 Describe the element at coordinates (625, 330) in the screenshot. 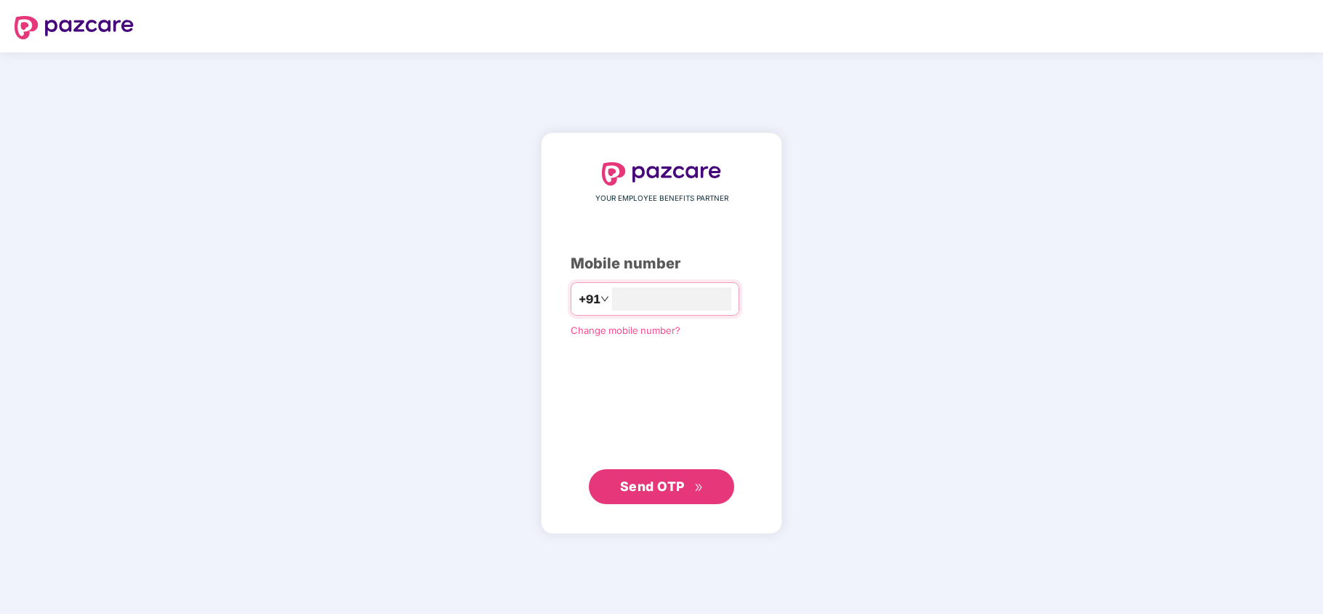

I see `span: Change mobile number?` at that location.